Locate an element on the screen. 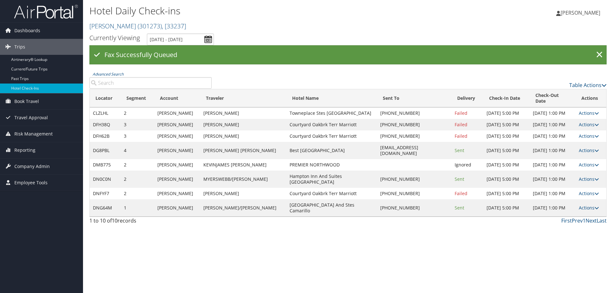 Image resolution: width=613 pixels, height=293 pixels. th: Sent To: activate to sort column ascending is located at coordinates (414, 98).